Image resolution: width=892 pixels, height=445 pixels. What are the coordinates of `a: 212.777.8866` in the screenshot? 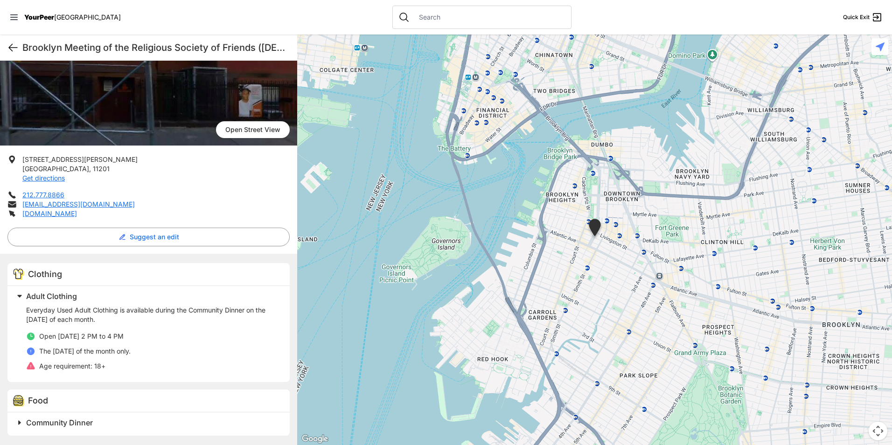 It's located at (43, 195).